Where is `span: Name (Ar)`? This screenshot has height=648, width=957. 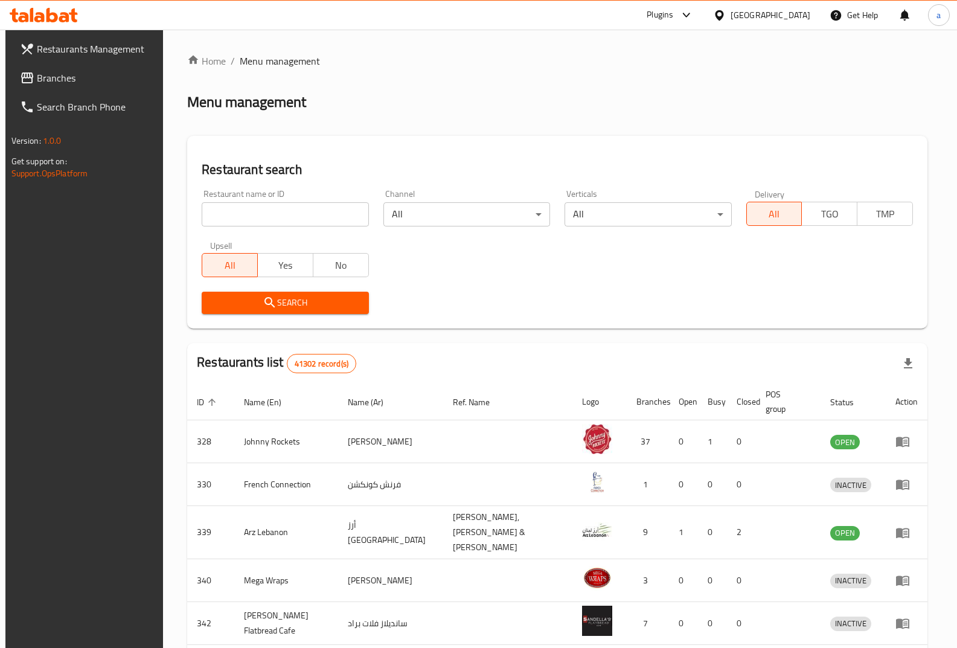 span: Name (Ar) is located at coordinates (373, 402).